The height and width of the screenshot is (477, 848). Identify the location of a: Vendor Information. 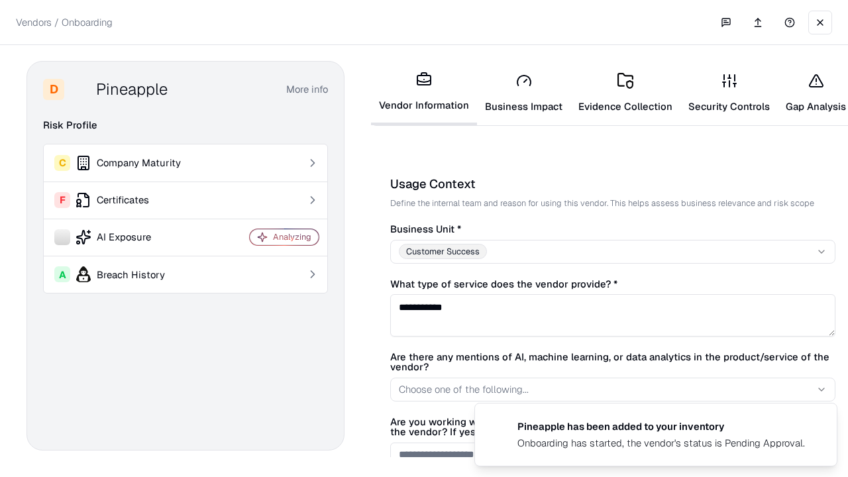
(424, 93).